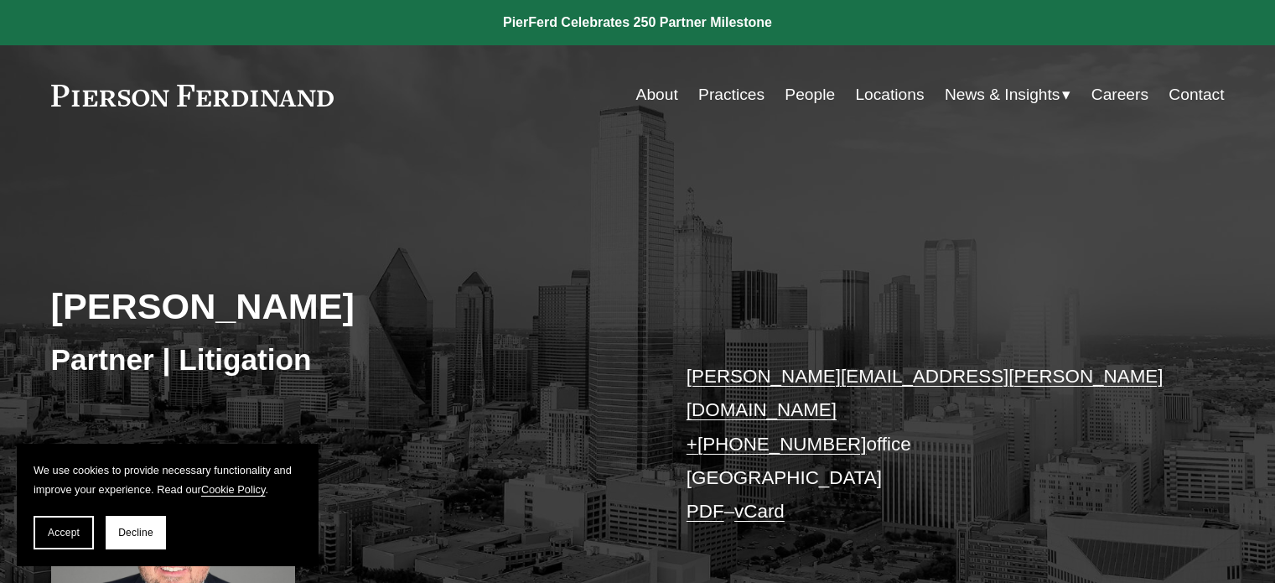 The image size is (1275, 583). Describe the element at coordinates (760, 511) in the screenshot. I see `a: vCard` at that location.